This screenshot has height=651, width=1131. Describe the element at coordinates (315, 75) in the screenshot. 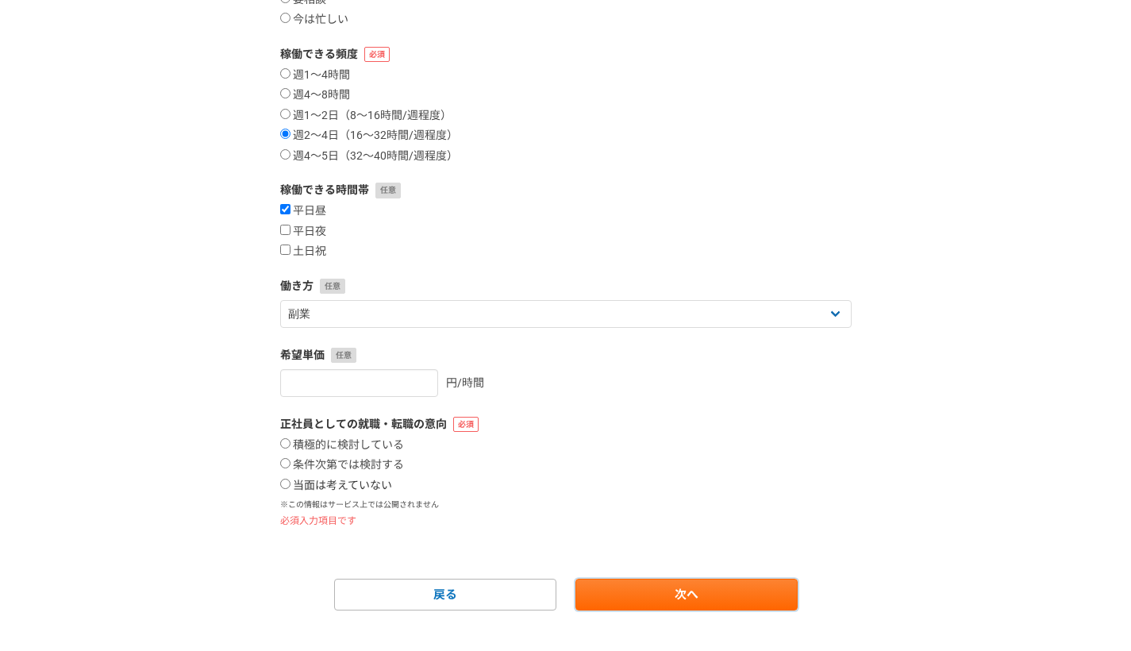

I see `label: 週1〜4時間` at that location.